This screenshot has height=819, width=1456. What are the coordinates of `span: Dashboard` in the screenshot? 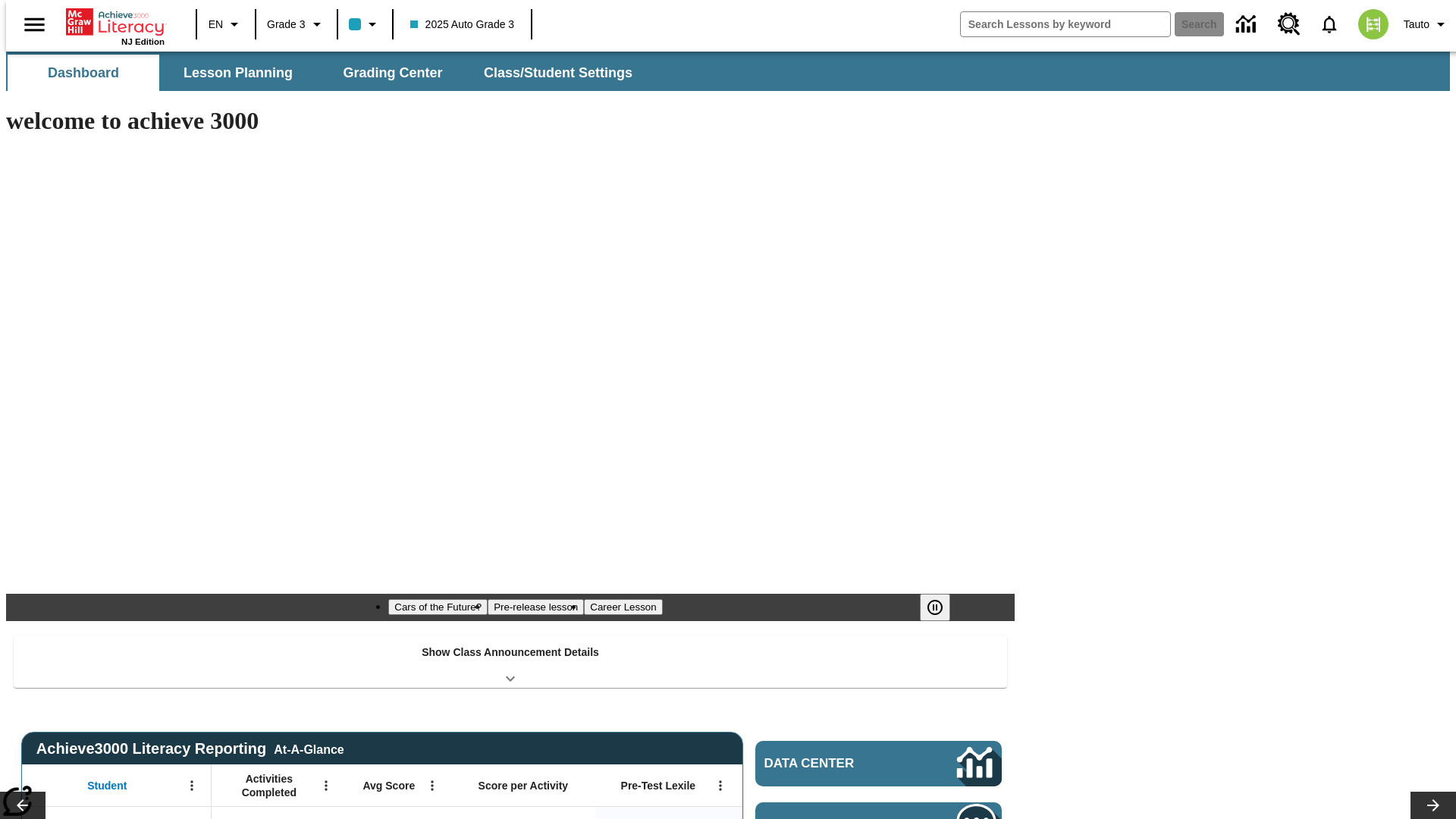 It's located at (83, 73).